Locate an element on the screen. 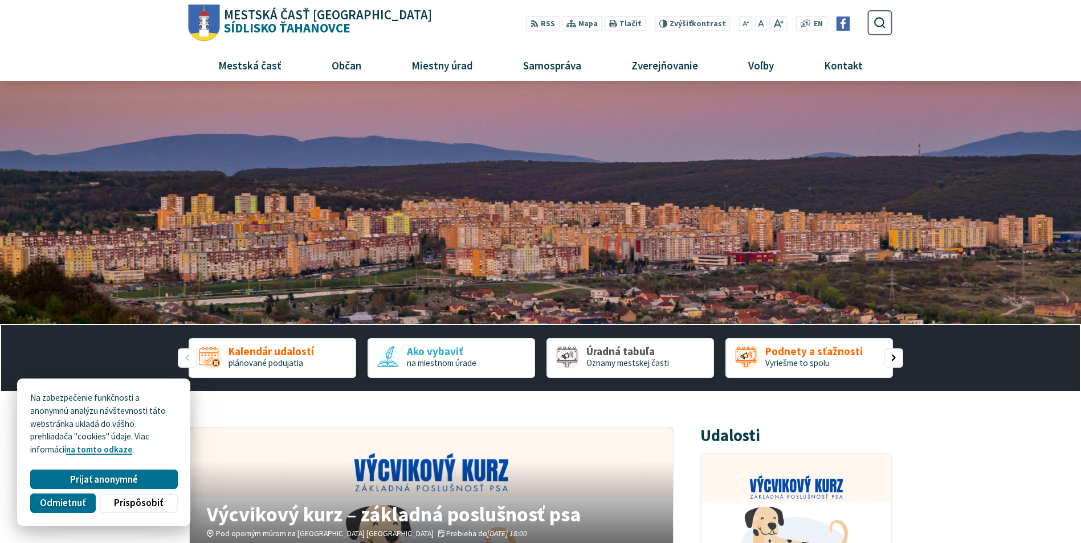 The height and width of the screenshot is (543, 1081). a: Voľby is located at coordinates (761, 65).